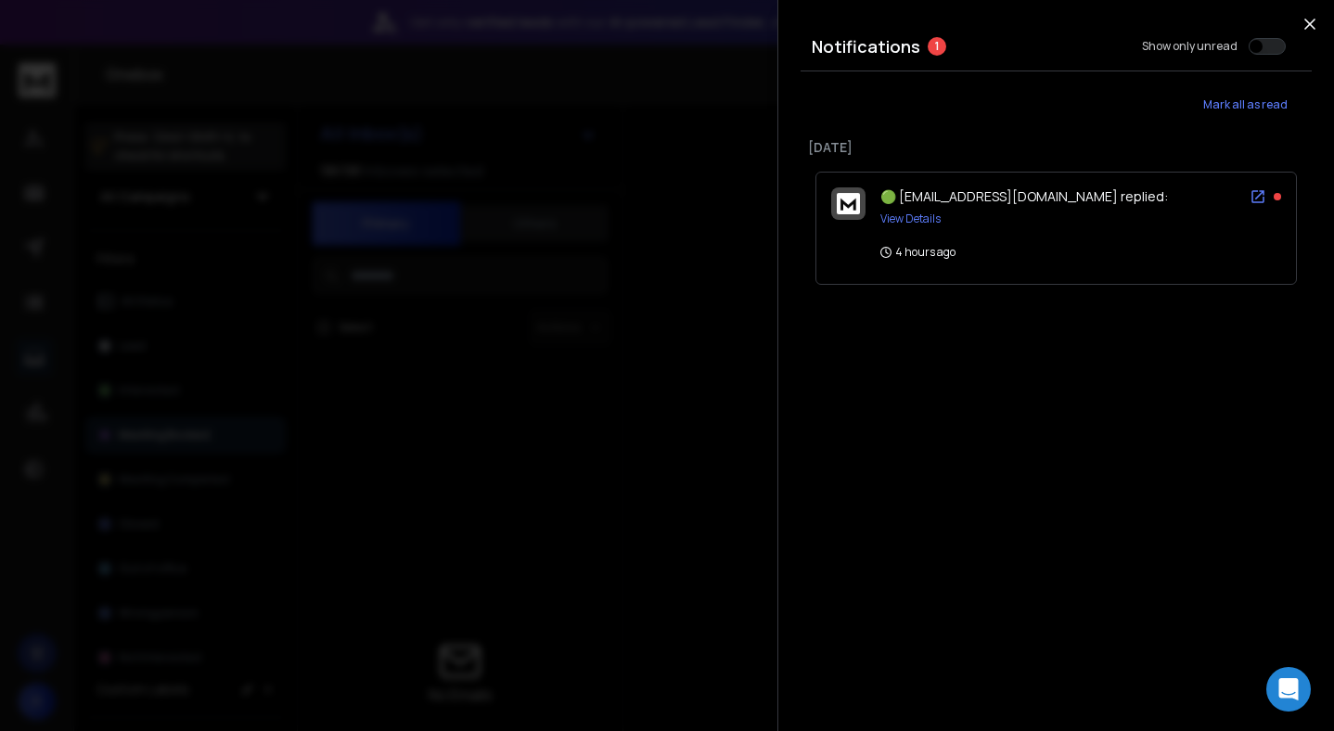 The image size is (1334, 731). I want to click on button: Mark all as read, so click(1245, 105).